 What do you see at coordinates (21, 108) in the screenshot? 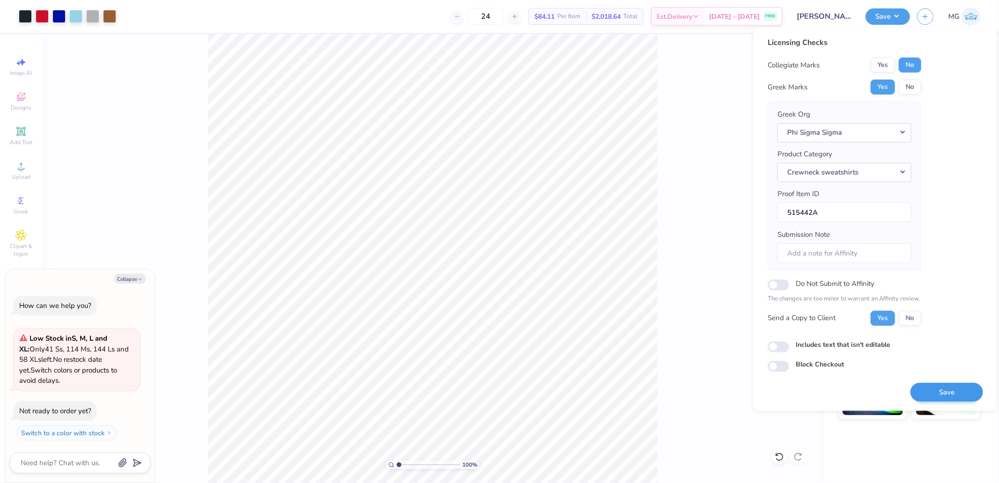
I see `span: Designs` at bounding box center [21, 108].